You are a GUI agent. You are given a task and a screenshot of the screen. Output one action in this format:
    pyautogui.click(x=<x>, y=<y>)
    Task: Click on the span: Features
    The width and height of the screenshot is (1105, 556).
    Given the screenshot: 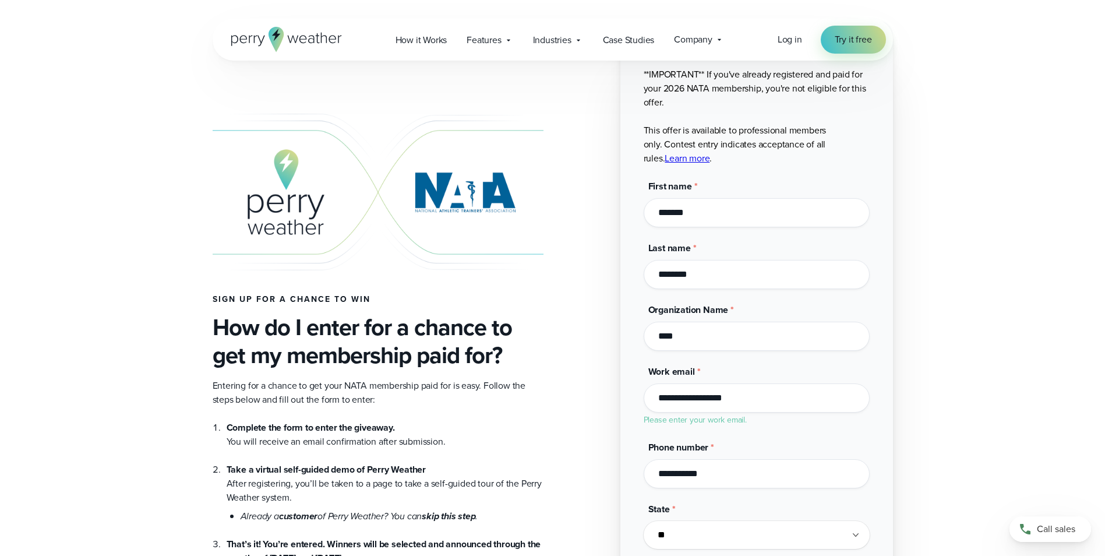 What is the action you would take?
    pyautogui.click(x=484, y=40)
    